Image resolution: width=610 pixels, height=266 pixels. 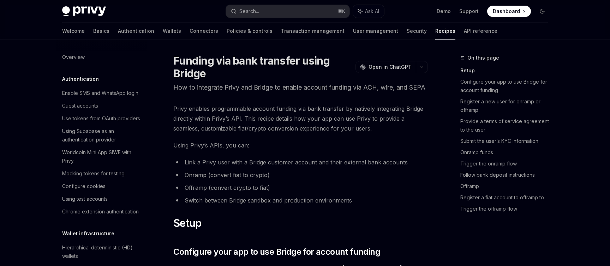 What do you see at coordinates (102, 157) in the screenshot?
I see `a: Worldcoin Mini App SIWE with Privy` at bounding box center [102, 157].